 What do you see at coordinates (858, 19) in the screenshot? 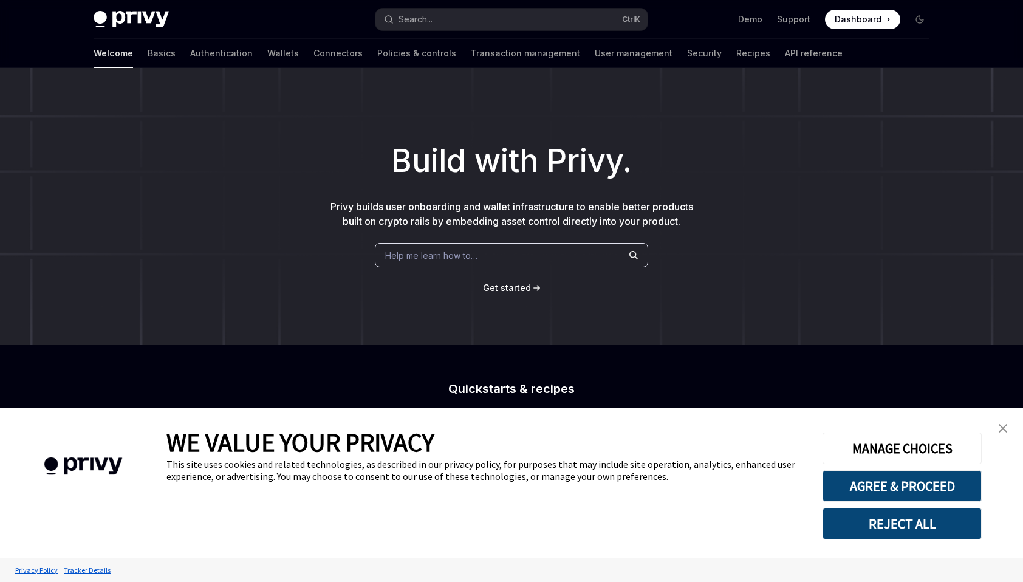
I see `span: Dashboard` at bounding box center [858, 19].